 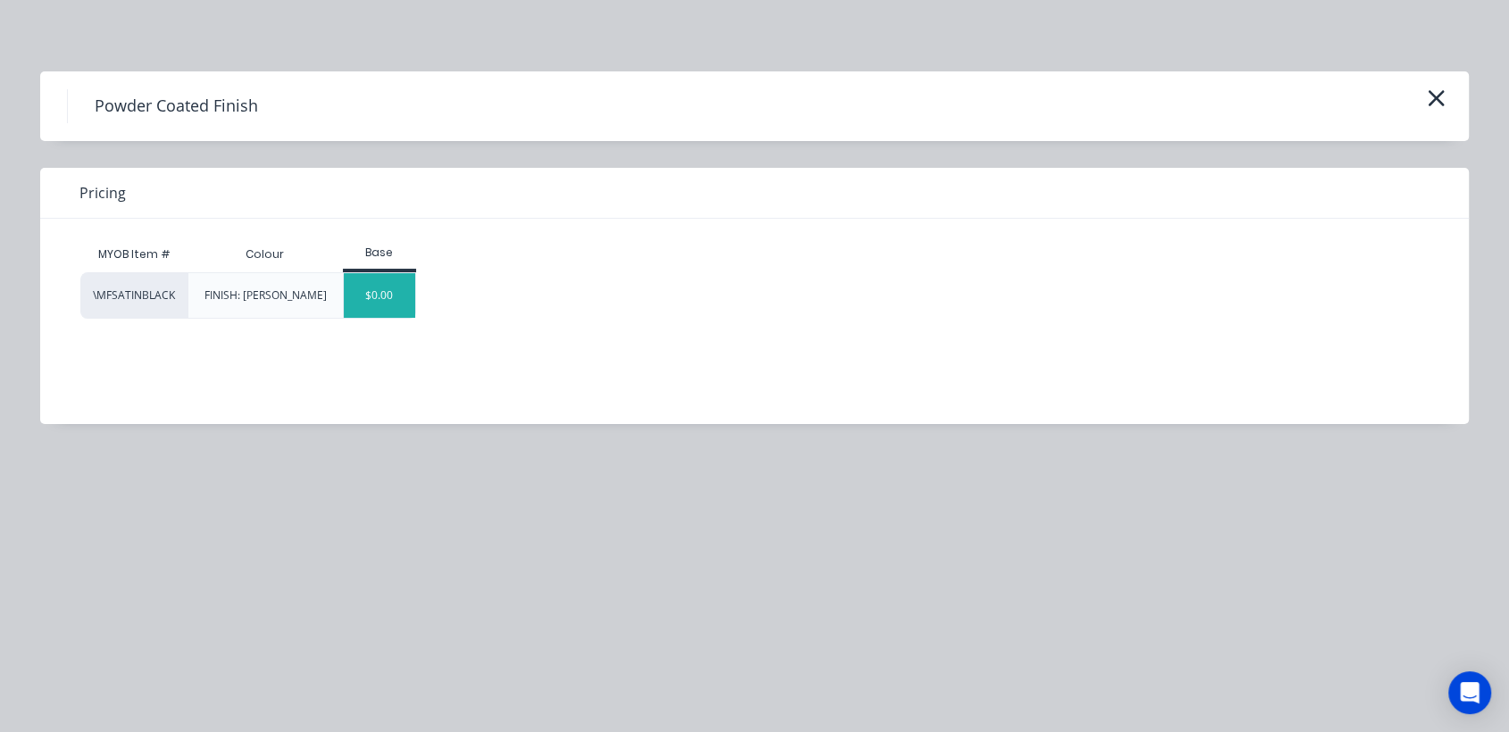 What do you see at coordinates (264, 254) in the screenshot?
I see `div: Colour` at bounding box center [264, 254].